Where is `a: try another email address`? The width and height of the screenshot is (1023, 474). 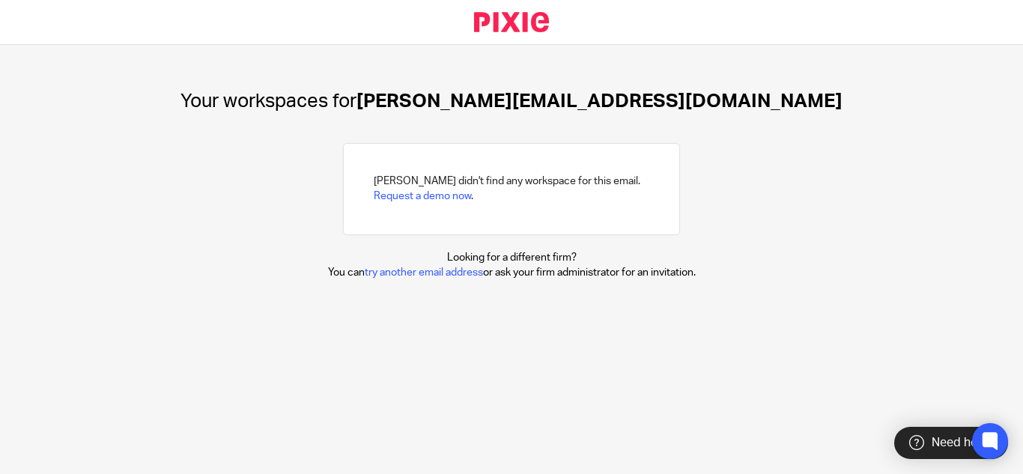 a: try another email address is located at coordinates (424, 273).